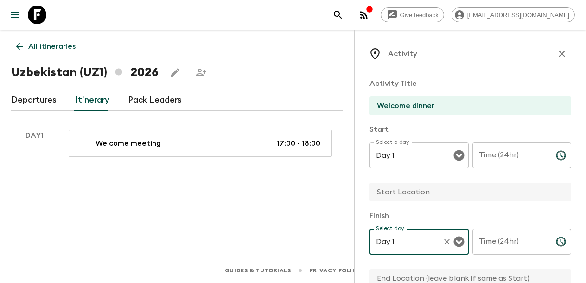 This screenshot has width=586, height=283. Describe the element at coordinates (470, 83) in the screenshot. I see `p: Activity Title` at that location.